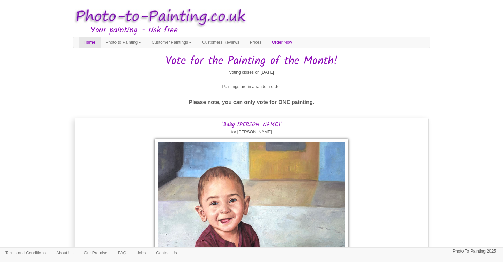  Describe the element at coordinates (89, 42) in the screenshot. I see `a: Home` at that location.